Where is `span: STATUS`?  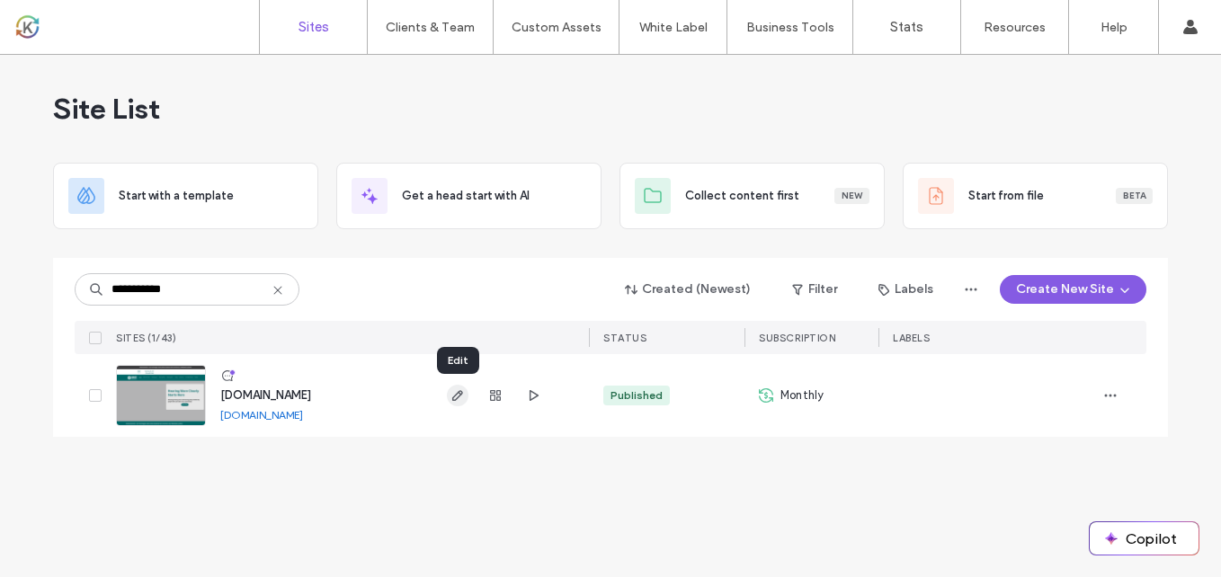 span: STATUS is located at coordinates (625, 338).